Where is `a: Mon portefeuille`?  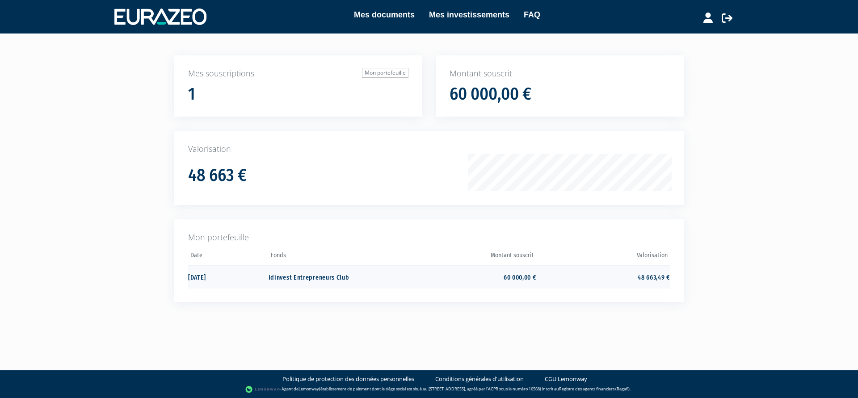
a: Mon portefeuille is located at coordinates (385, 73).